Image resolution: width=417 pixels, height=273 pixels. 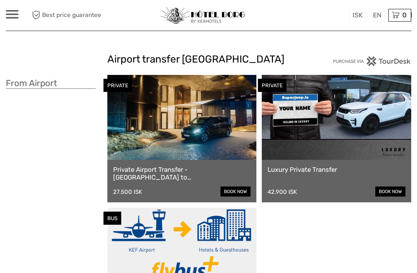 What do you see at coordinates (203, 15) in the screenshot?
I see `img: 97-048fac7b-21eb-4351-ac26-83e096b89eb3_logo_small.jpg` at bounding box center [203, 15].